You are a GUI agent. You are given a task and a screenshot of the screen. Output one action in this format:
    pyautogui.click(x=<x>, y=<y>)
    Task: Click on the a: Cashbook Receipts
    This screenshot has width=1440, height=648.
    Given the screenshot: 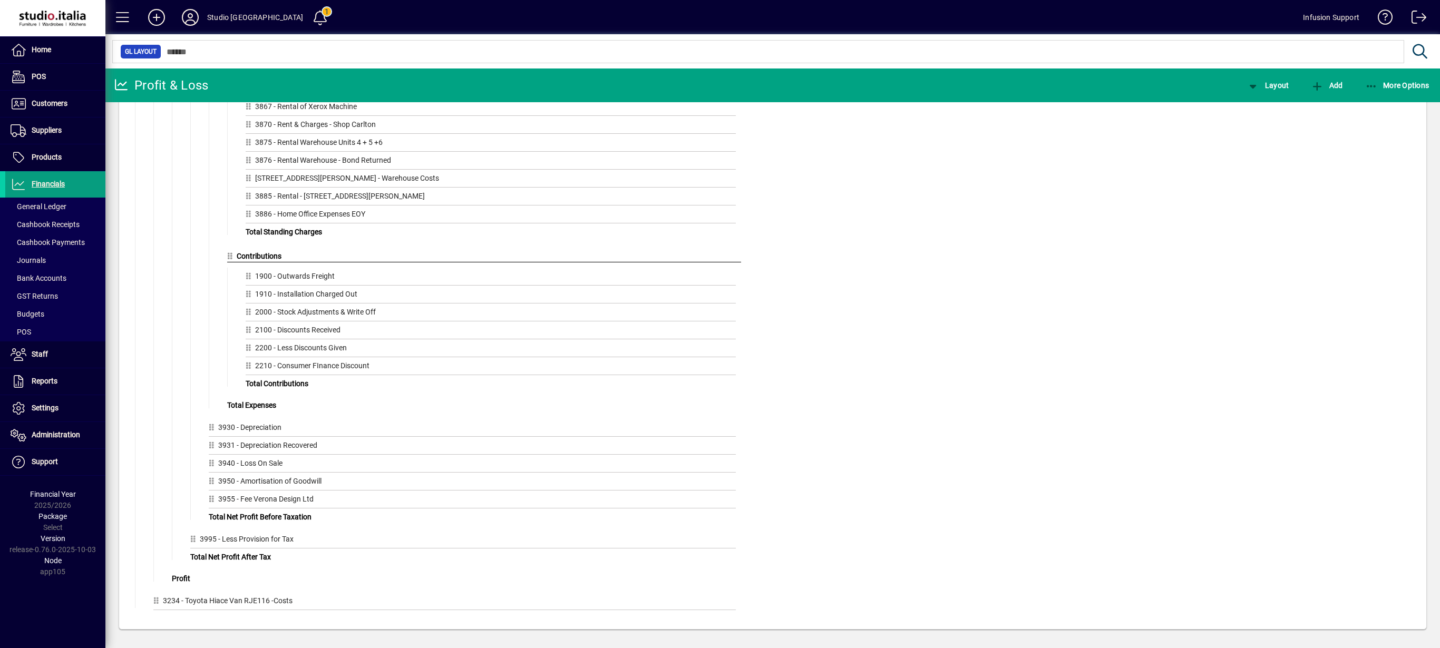 What is the action you would take?
    pyautogui.click(x=55, y=225)
    